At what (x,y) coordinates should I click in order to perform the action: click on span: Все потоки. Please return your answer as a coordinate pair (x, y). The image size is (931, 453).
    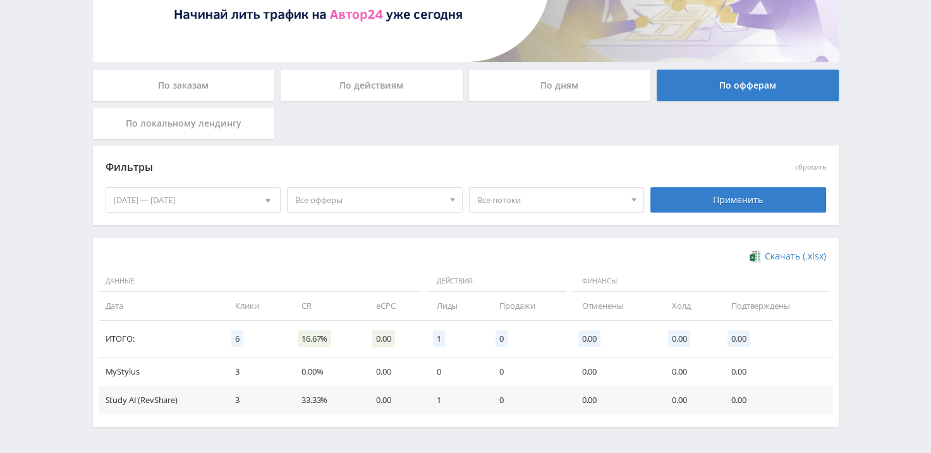
    Looking at the image, I should click on (551, 200).